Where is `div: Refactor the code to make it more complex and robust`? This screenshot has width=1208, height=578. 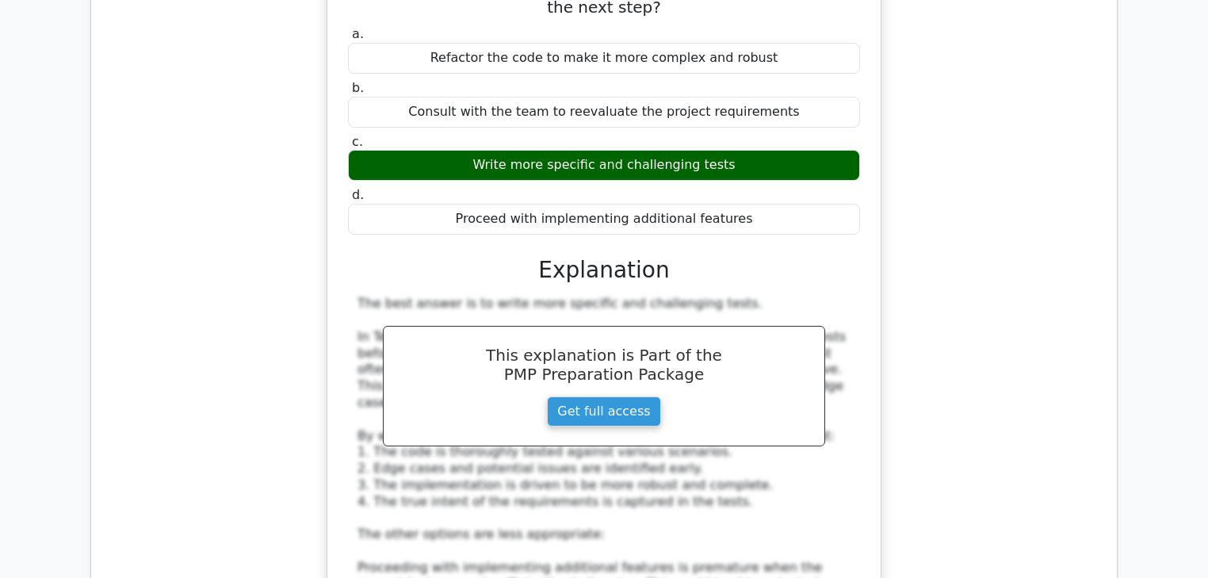
div: Refactor the code to make it more complex and robust is located at coordinates (604, 58).